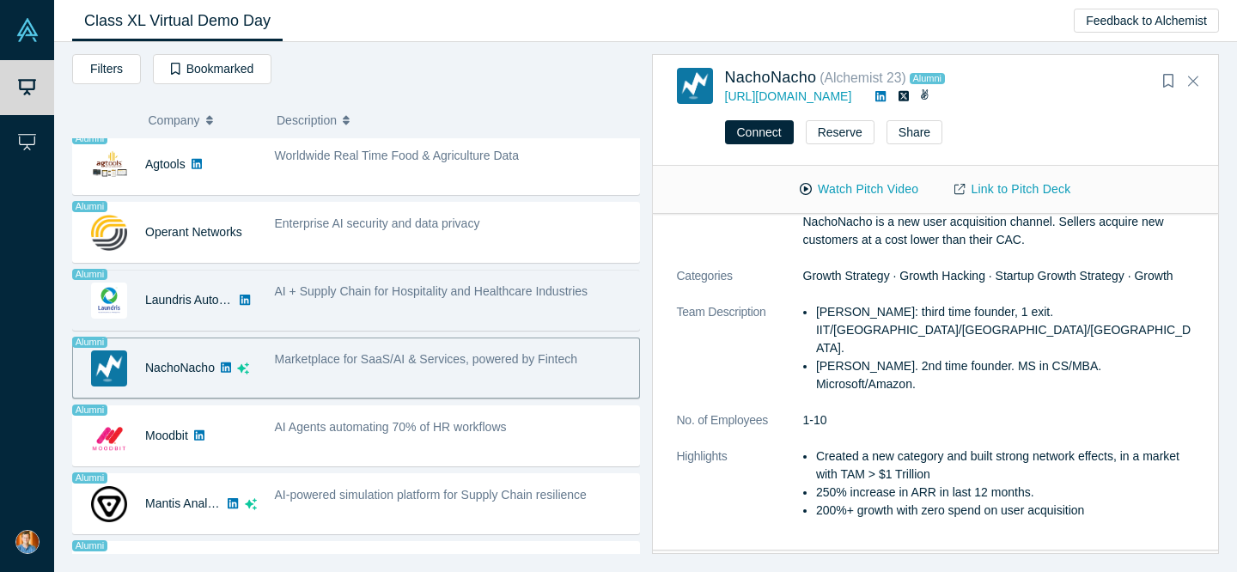  I want to click on button: Reserve, so click(840, 132).